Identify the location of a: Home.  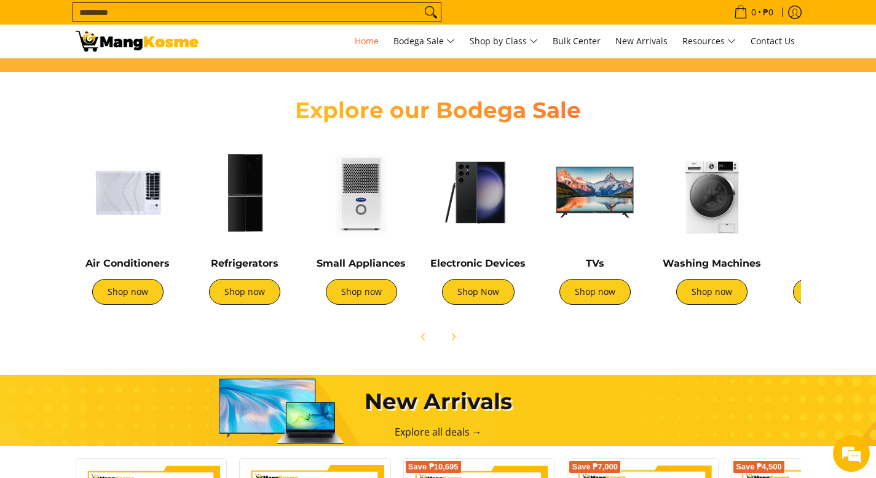
(366, 41).